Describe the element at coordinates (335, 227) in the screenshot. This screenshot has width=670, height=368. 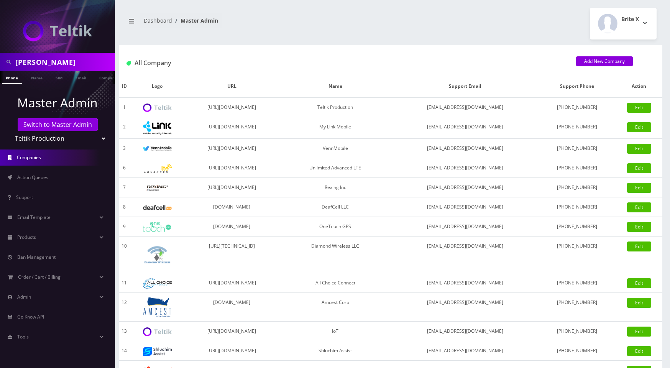
I see `td: OneTouch GPS` at that location.